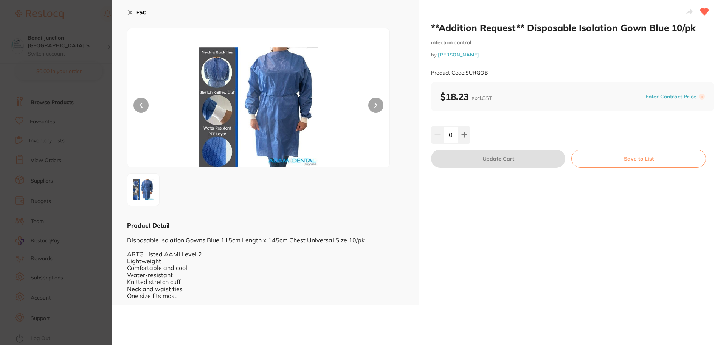 Image resolution: width=726 pixels, height=345 pixels. I want to click on span: excl. GST, so click(482, 98).